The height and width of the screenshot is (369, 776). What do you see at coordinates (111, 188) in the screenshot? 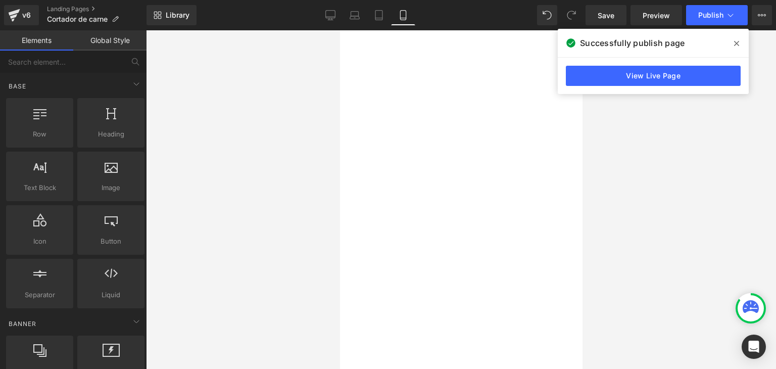
I see `span: Image` at bounding box center [111, 188].